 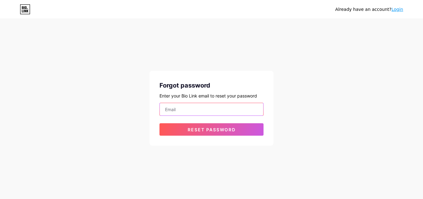 What do you see at coordinates (212, 109) in the screenshot?
I see `input: Email` at bounding box center [212, 109].